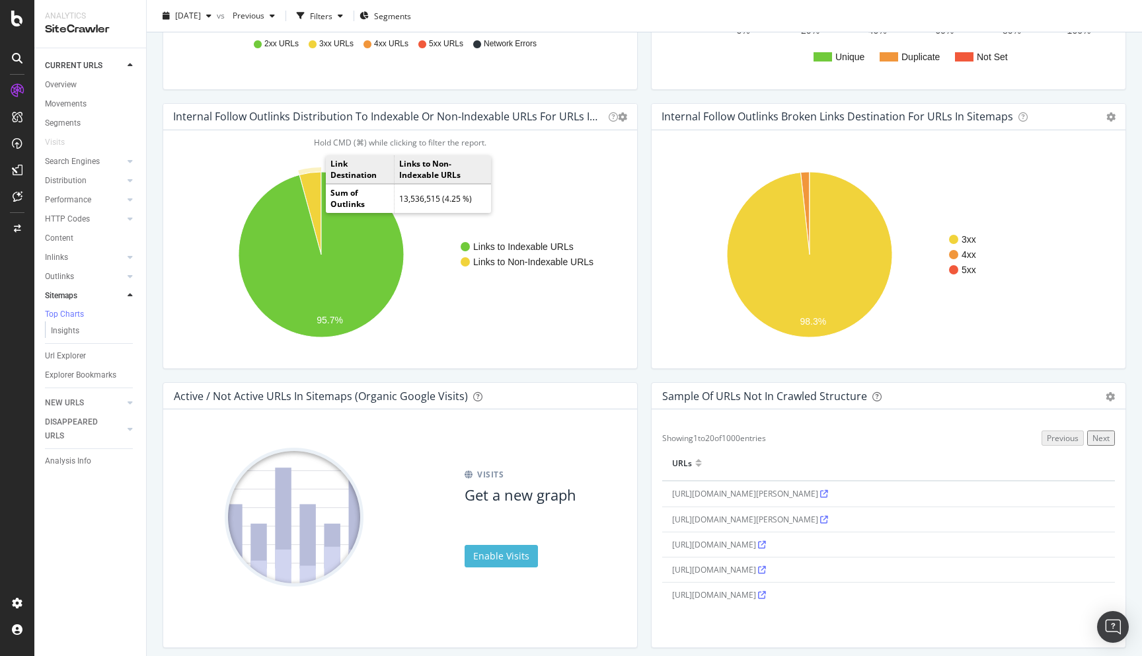 The height and width of the screenshot is (656, 1142). What do you see at coordinates (969, 239) in the screenshot?
I see `text: 3xx` at bounding box center [969, 239].